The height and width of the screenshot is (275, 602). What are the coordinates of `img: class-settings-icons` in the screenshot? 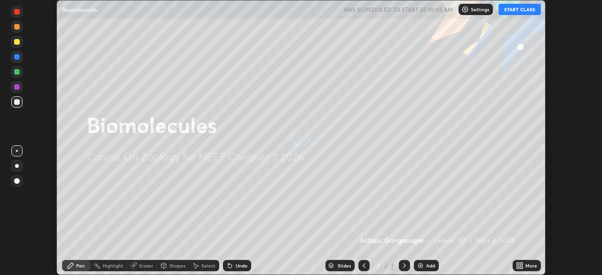 It's located at (465, 9).